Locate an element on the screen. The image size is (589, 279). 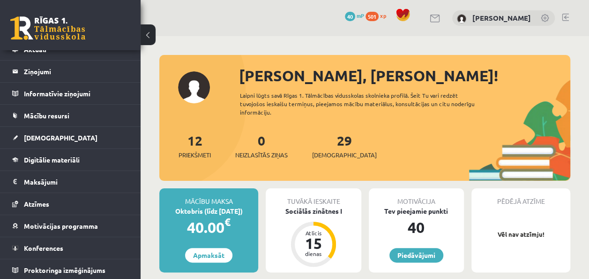
legend: Informatīvie ziņojumi is located at coordinates (76, 93).